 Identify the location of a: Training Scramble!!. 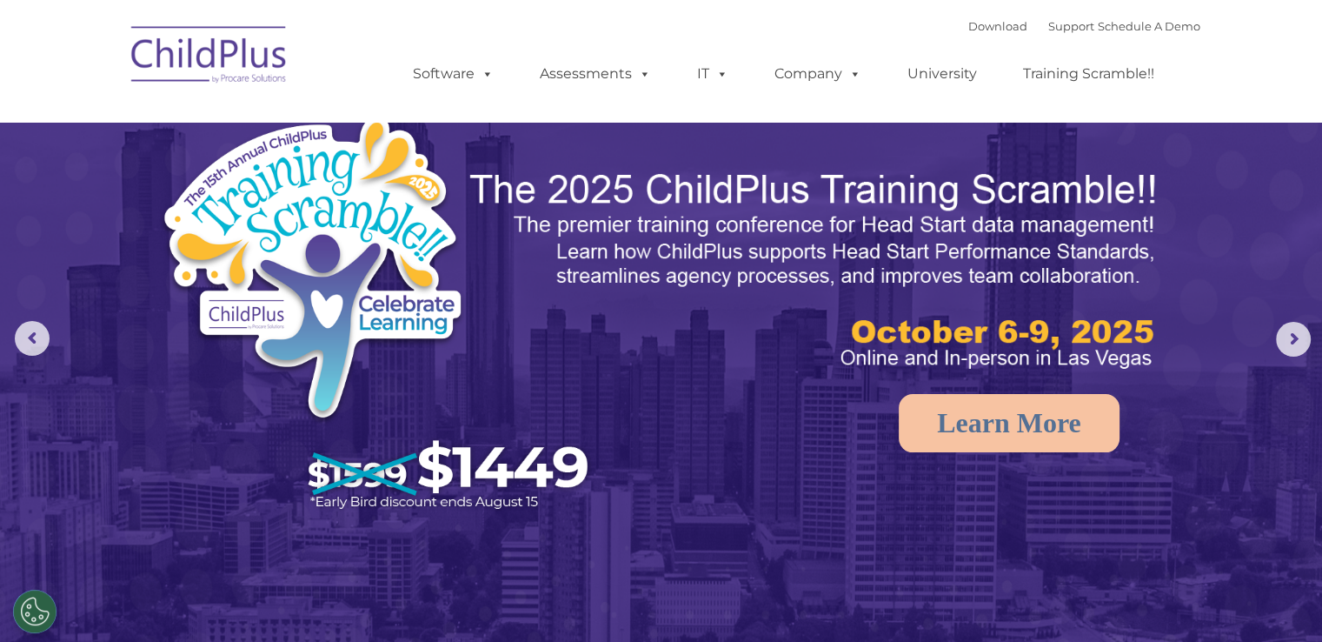
(1088, 74).